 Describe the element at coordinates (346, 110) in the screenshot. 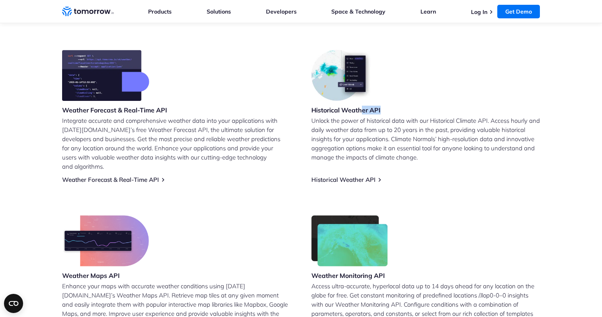

I see `h3: Historical Weather API` at that location.